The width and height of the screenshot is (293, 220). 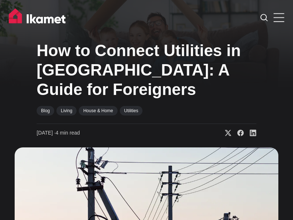 What do you see at coordinates (225, 133) in the screenshot?
I see `a: Share on X` at bounding box center [225, 133].